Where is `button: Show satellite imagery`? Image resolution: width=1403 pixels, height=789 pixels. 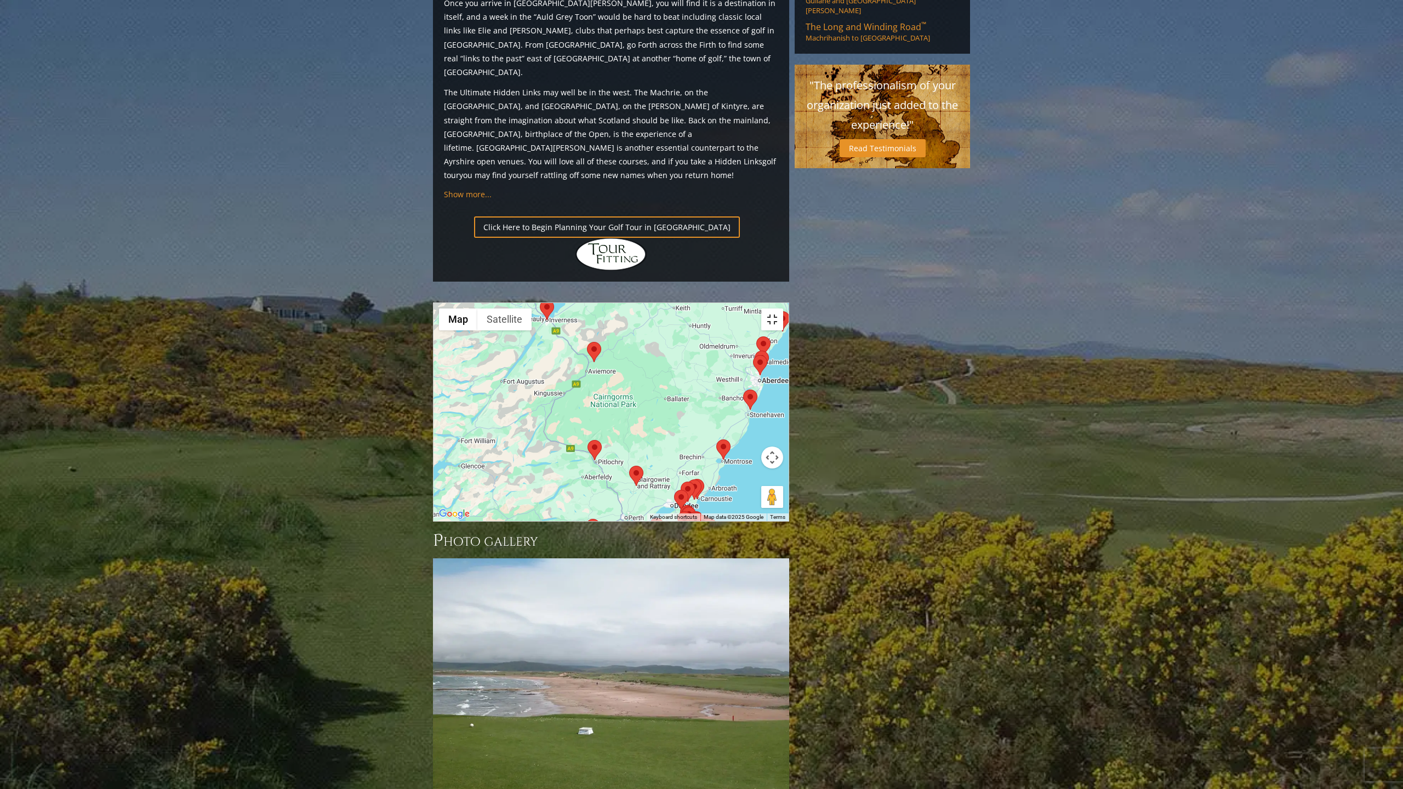 button: Show satellite imagery is located at coordinates (504, 319).